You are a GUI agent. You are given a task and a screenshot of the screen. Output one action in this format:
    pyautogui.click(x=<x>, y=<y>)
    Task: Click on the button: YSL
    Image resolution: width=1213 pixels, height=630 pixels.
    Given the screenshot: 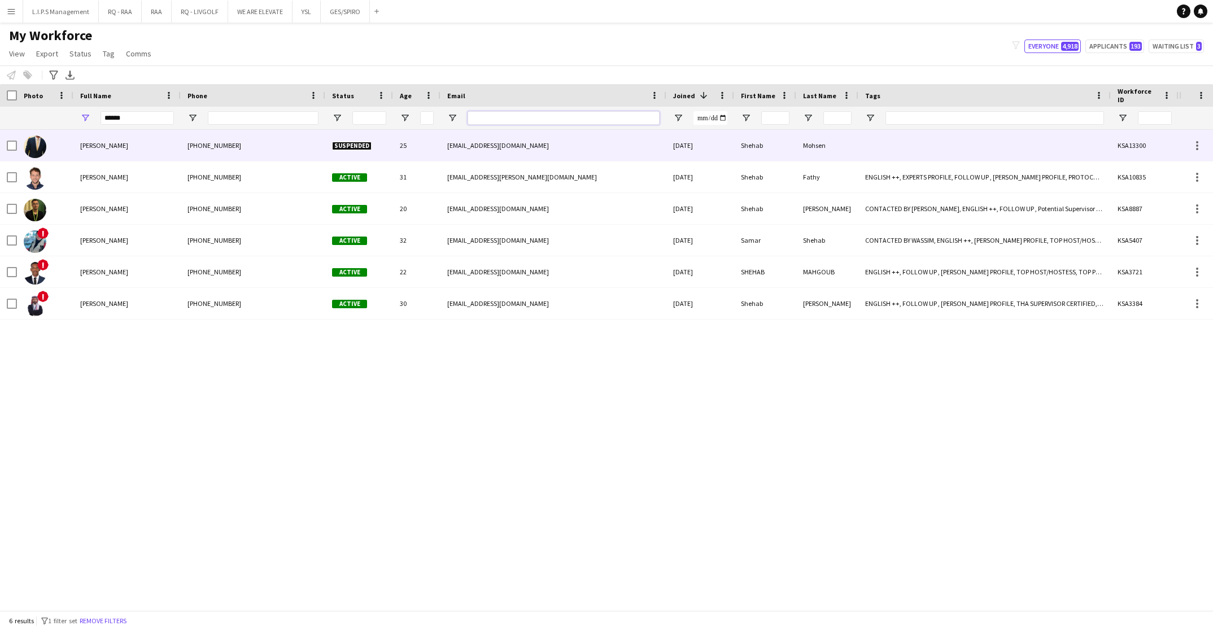 What is the action you would take?
    pyautogui.click(x=307, y=11)
    